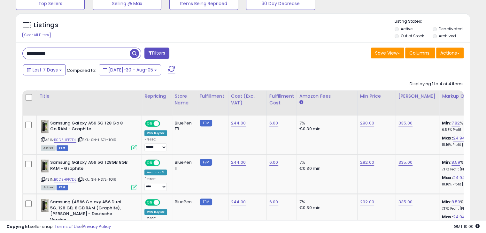  What do you see at coordinates (447, 36) in the screenshot?
I see `label: Archived` at bounding box center [447, 36].